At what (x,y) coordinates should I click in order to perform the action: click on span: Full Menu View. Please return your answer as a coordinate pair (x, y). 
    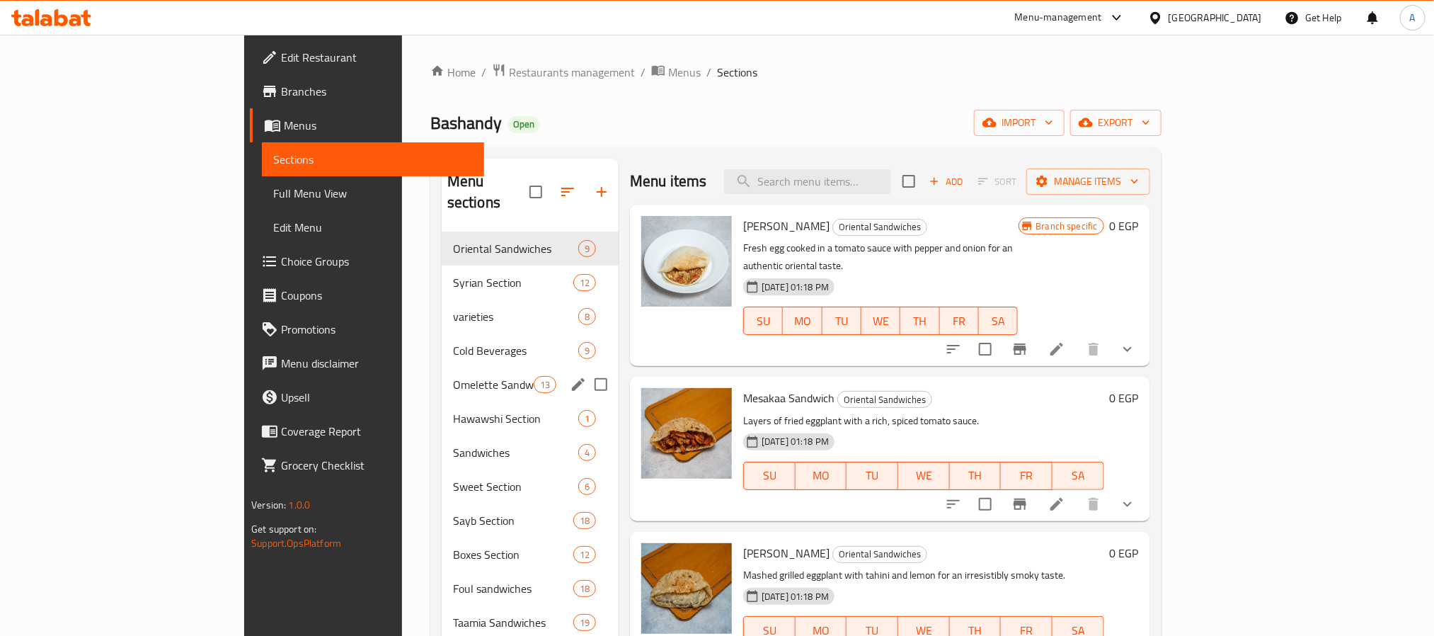
    Looking at the image, I should click on (372, 193).